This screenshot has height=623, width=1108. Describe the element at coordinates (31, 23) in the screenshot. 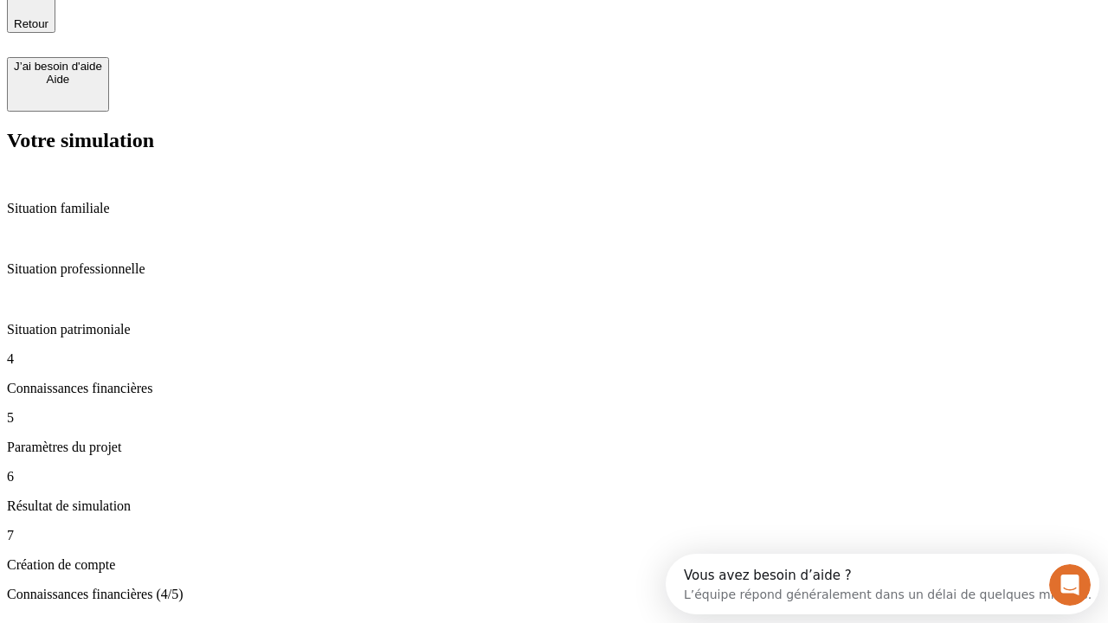

I see `span: Retour` at that location.